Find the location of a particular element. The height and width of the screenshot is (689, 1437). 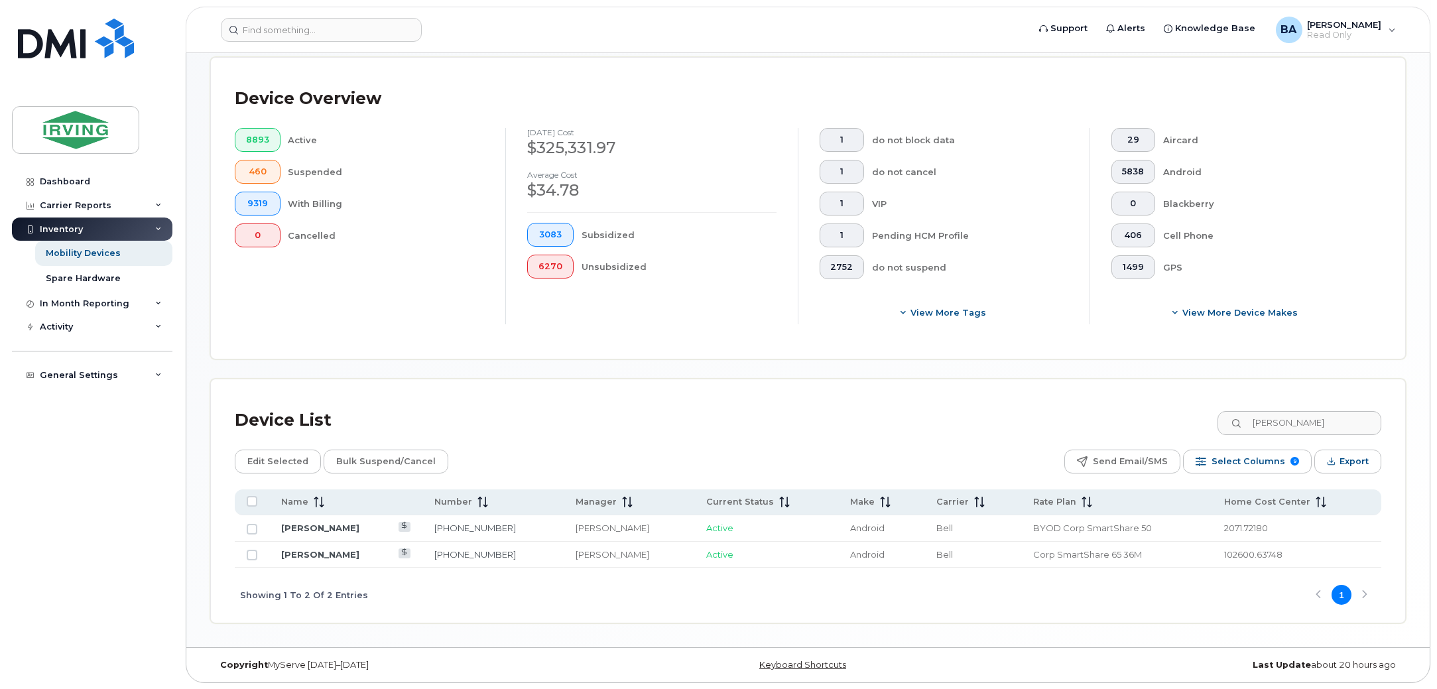

button: 1499 is located at coordinates (1133, 267).